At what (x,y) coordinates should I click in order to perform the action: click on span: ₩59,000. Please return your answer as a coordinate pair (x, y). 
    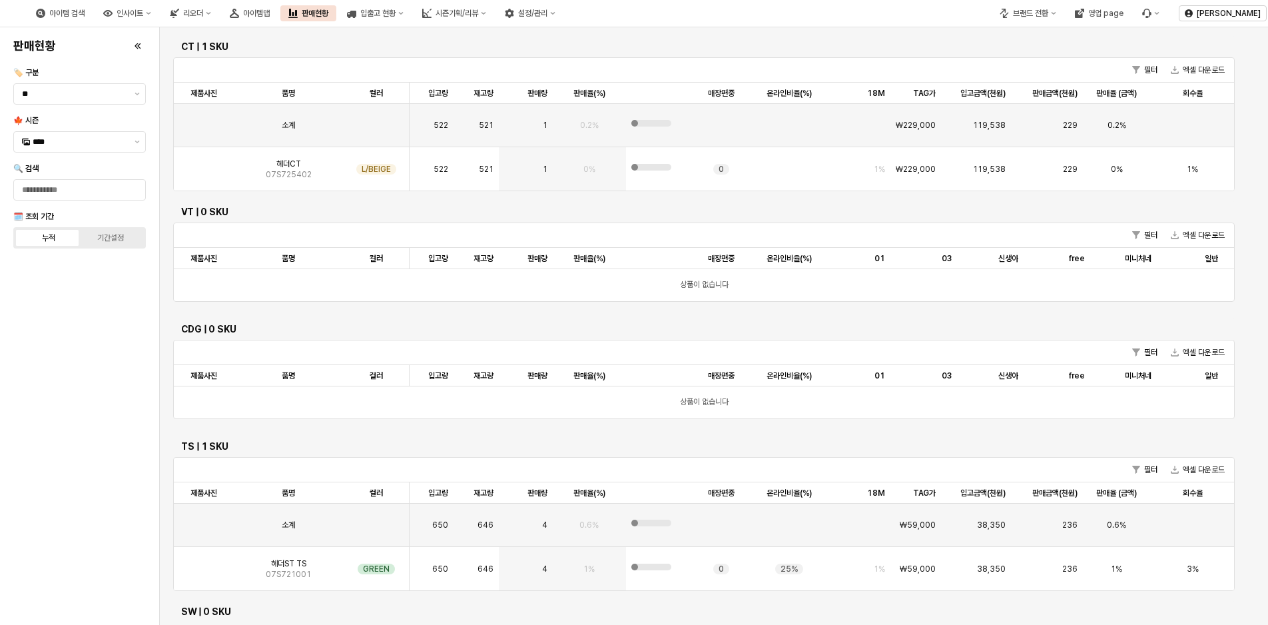
    Looking at the image, I should click on (917, 525).